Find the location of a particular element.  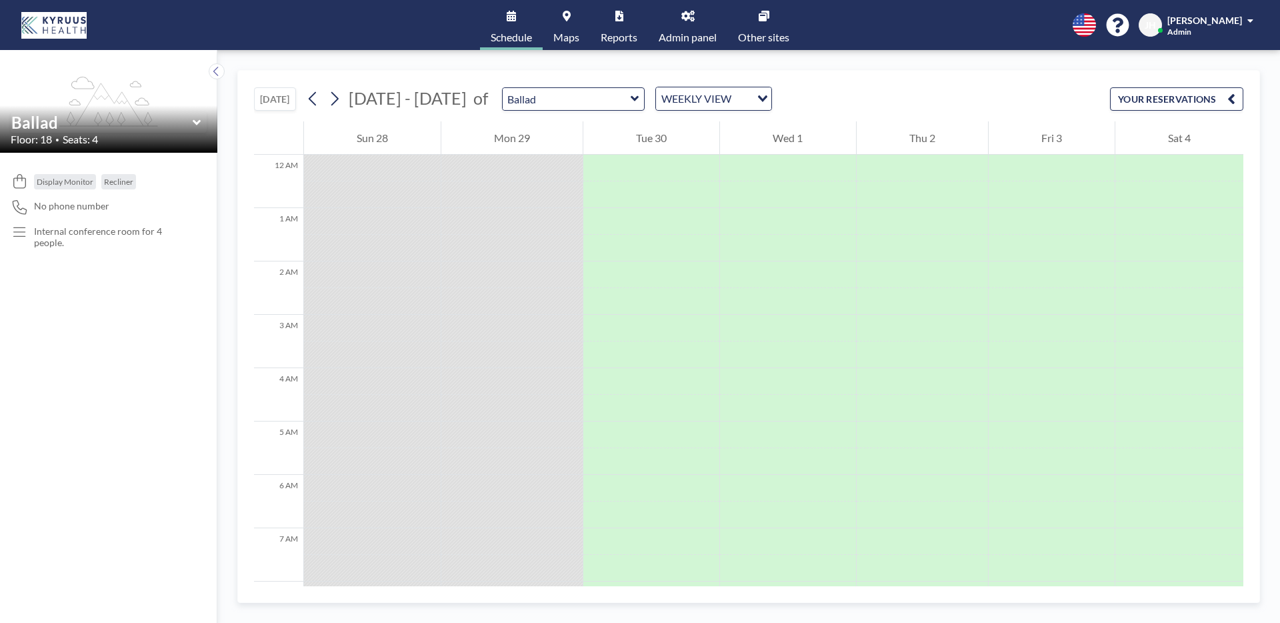

span: Admin is located at coordinates (1179, 31).